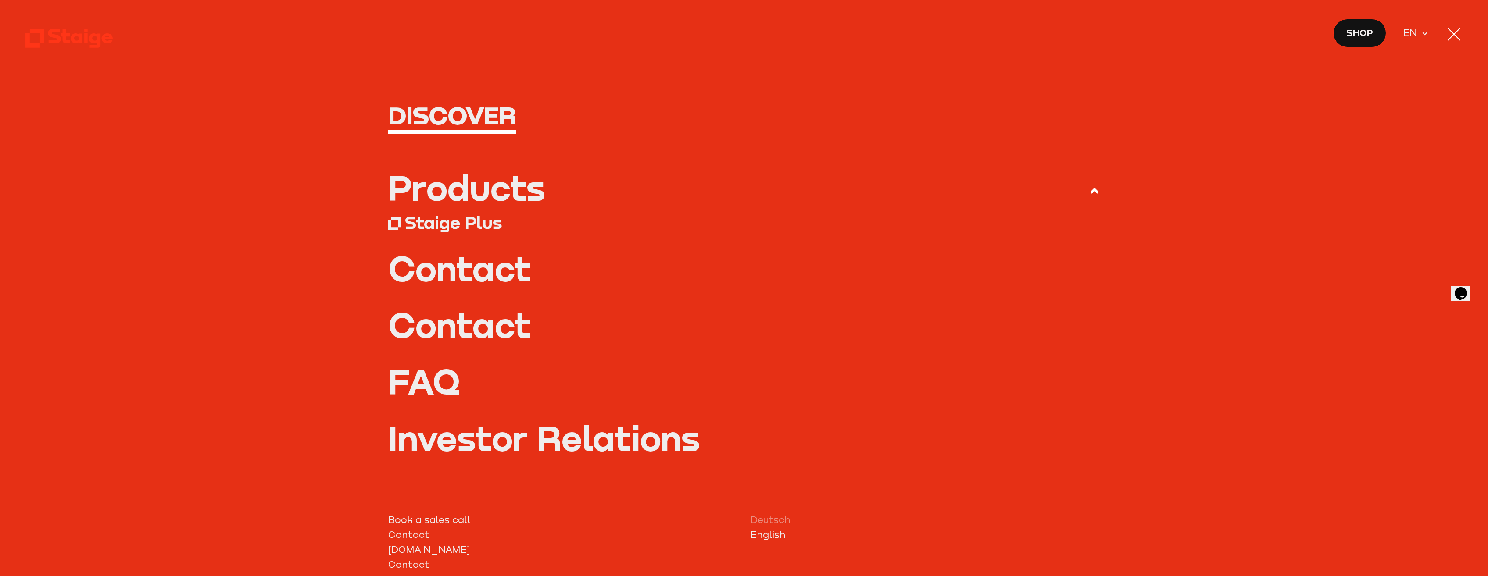  Describe the element at coordinates (563, 520) in the screenshot. I see `a: Book a sales call` at that location.